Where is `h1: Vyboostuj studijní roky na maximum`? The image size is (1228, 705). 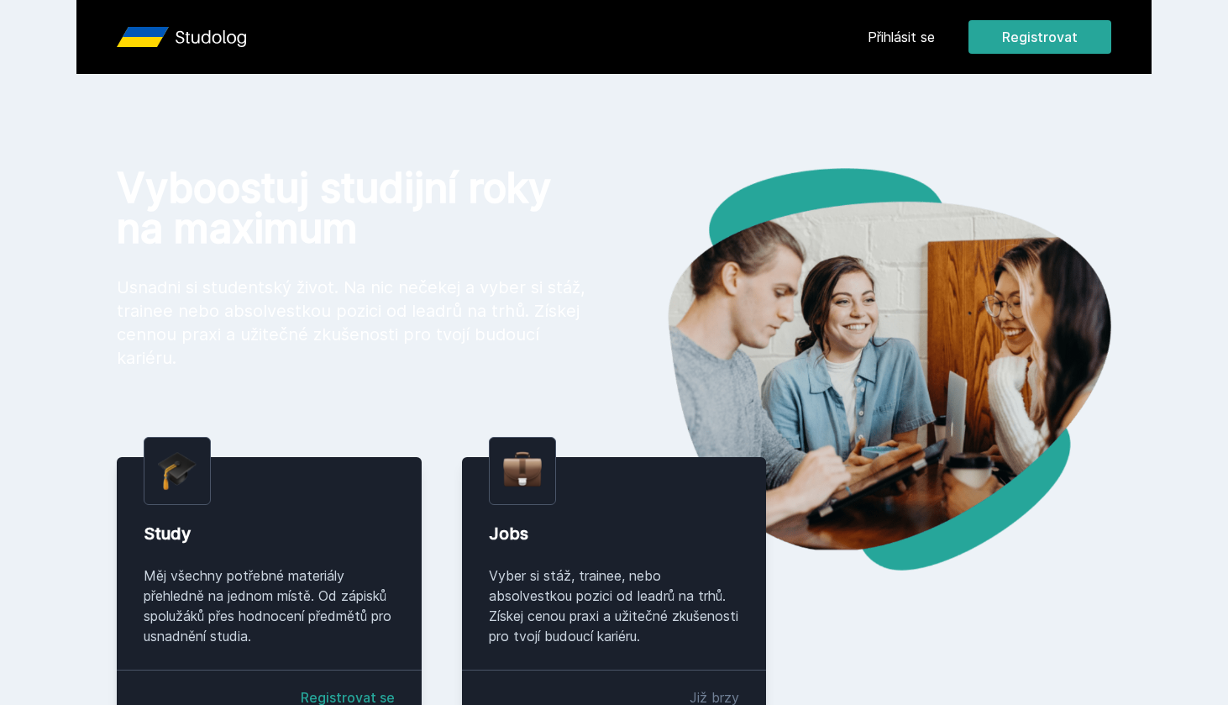 h1: Vyboostuj studijní roky na maximum is located at coordinates (352, 208).